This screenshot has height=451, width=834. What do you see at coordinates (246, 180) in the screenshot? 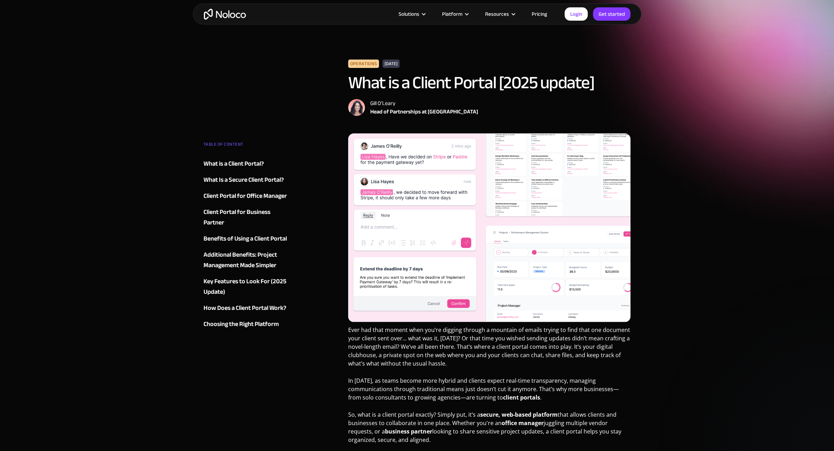
I see `a: What Is a Secure Client Portal?` at bounding box center [246, 180].